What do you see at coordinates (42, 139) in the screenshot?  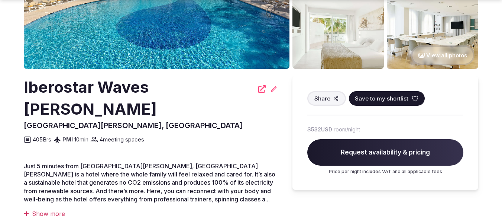 I see `span: 405 Brs` at bounding box center [42, 139].